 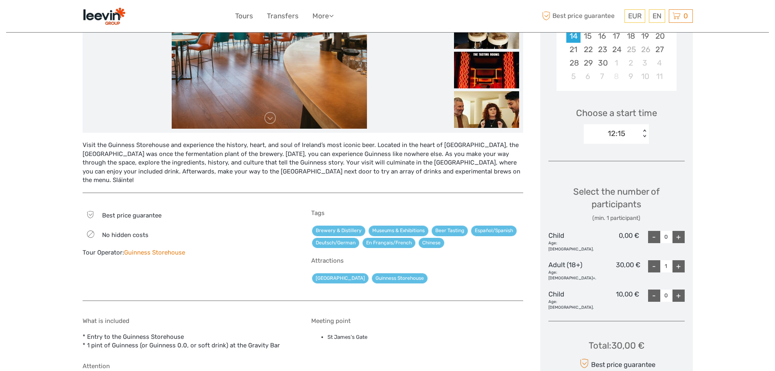 What do you see at coordinates (303, 162) in the screenshot?
I see `div: Visit the Guinness Storehouse and experience the history, heart, and soul of Ireland’s most iconi...` at bounding box center [303, 162].